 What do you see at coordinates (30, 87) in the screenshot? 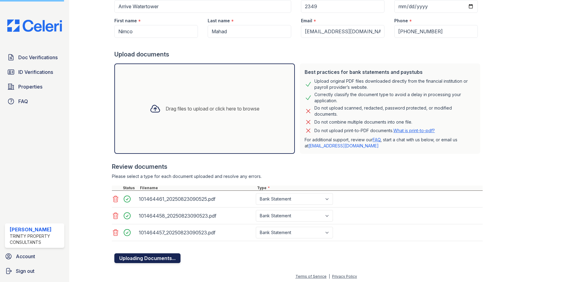
I see `span: Properties` at bounding box center [30, 87].